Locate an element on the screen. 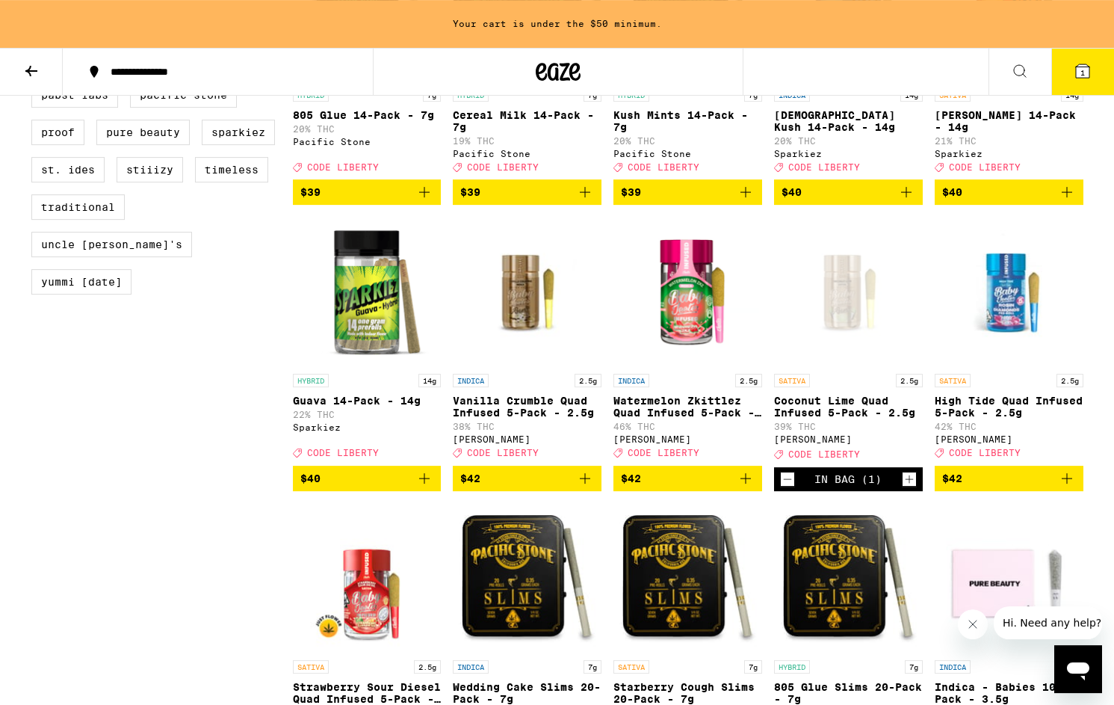 This screenshot has height=705, width=1114. img: Pure Beauty - Indica - Babies 10 Pack - 3.5g is located at coordinates (1009, 578).